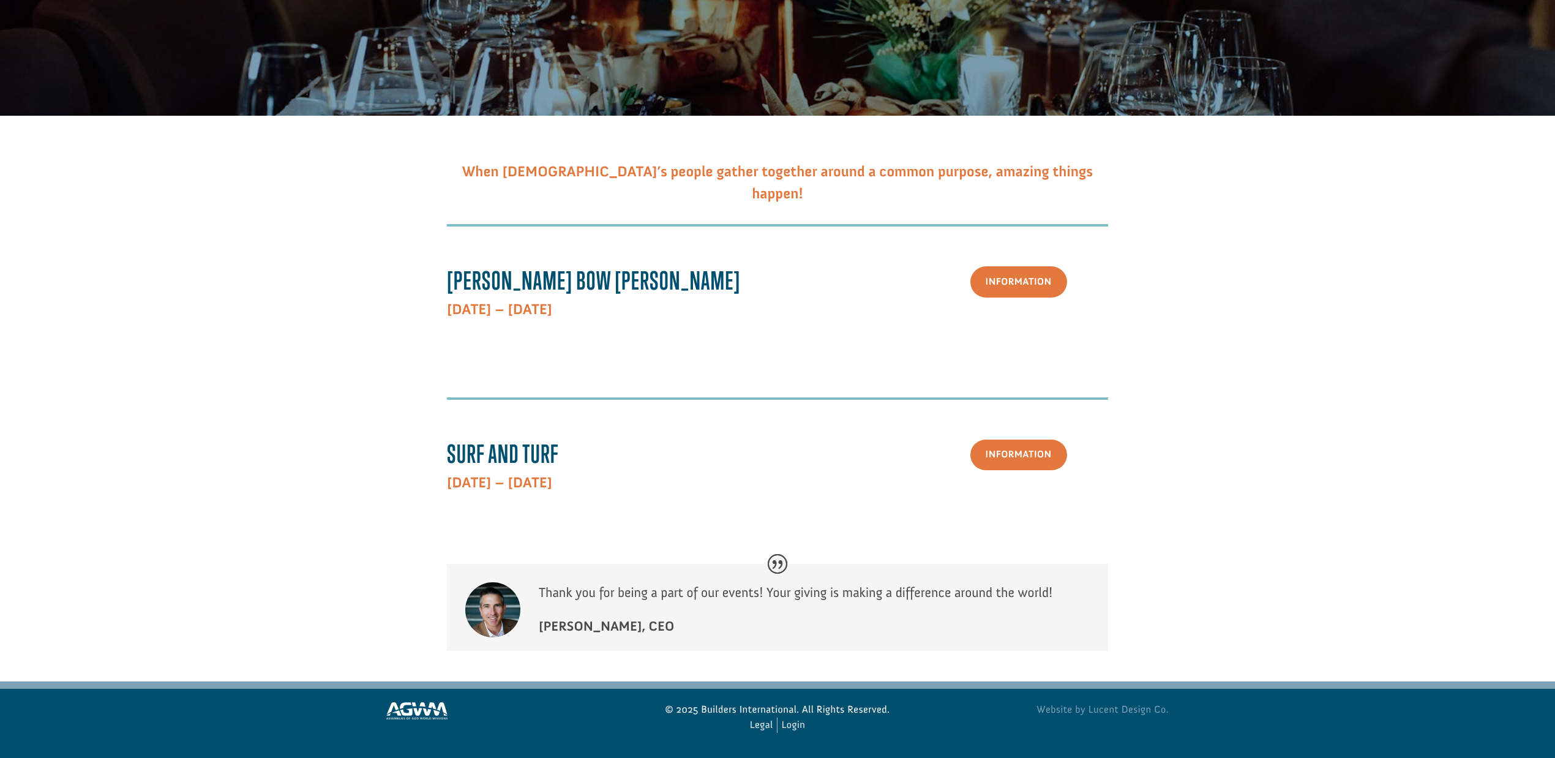  Describe the element at coordinates (814, 599) in the screenshot. I see `p: Thank you for being a part of our events! Your giving is making a difference around the world!` at that location.